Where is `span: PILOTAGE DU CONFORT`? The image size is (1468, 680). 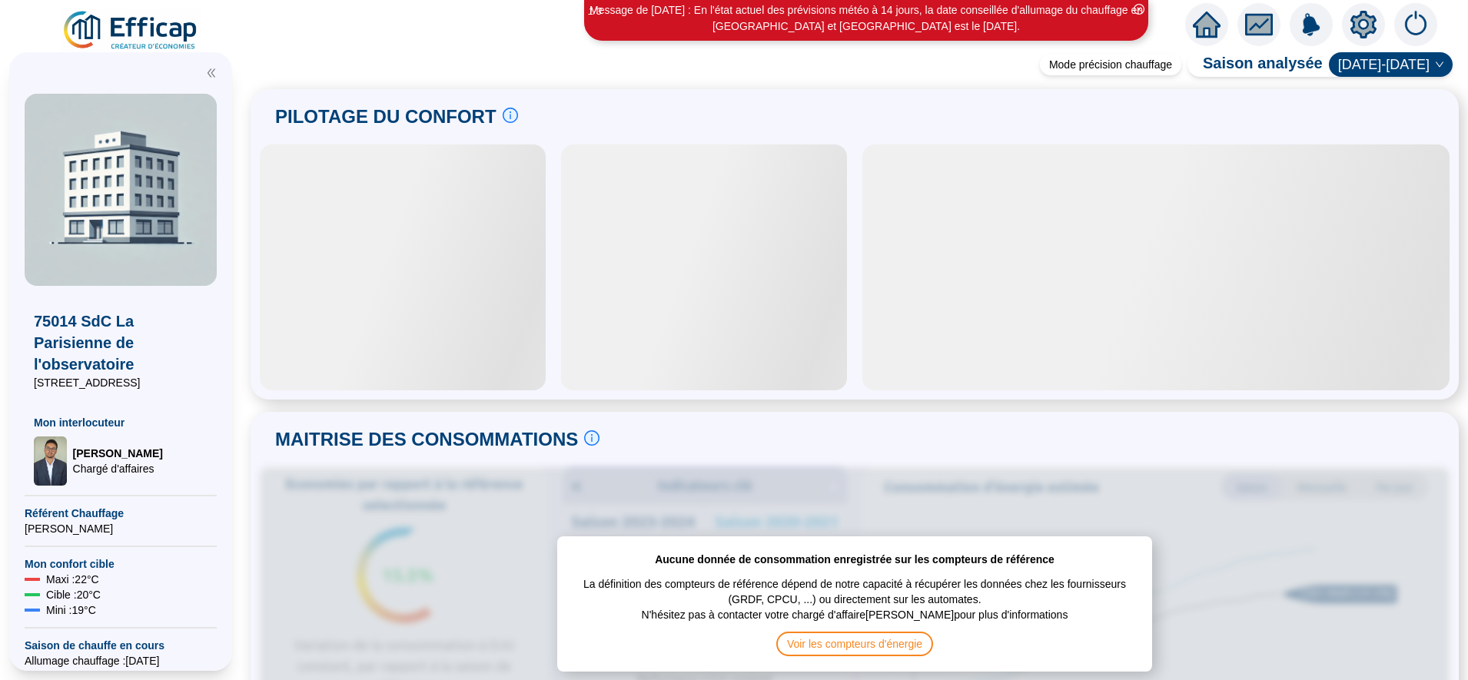 span: PILOTAGE DU CONFORT is located at coordinates (386, 117).